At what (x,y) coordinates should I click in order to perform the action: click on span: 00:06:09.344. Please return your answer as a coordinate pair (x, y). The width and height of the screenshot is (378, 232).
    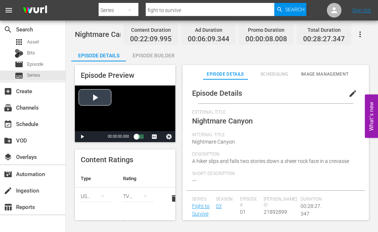
    Looking at the image, I should click on (209, 39).